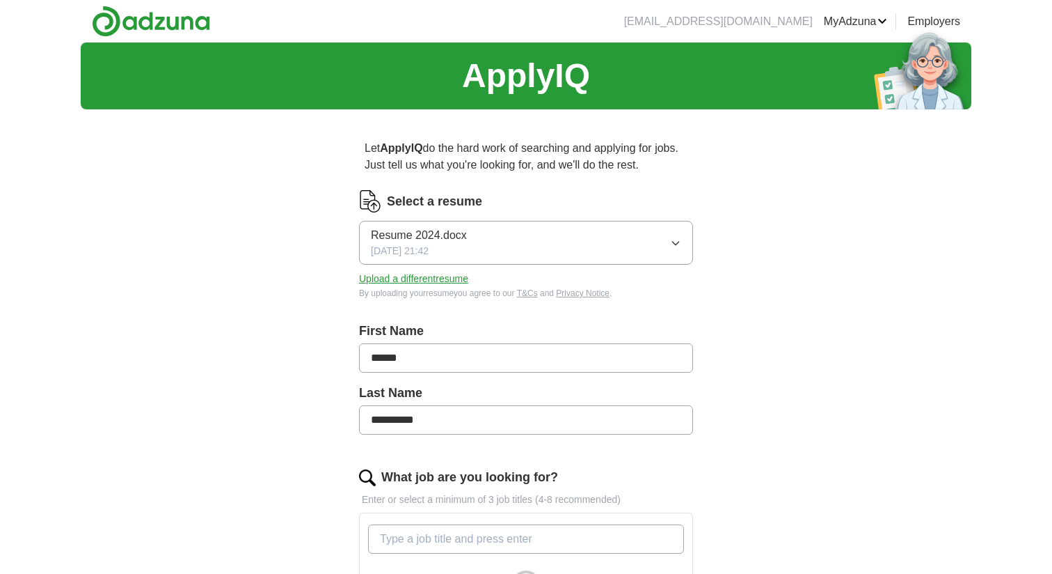 This screenshot has height=574, width=1052. What do you see at coordinates (526, 499) in the screenshot?
I see `p: Enter or select a minimum of 3 job titles (4-8 recommended)` at bounding box center [526, 499].